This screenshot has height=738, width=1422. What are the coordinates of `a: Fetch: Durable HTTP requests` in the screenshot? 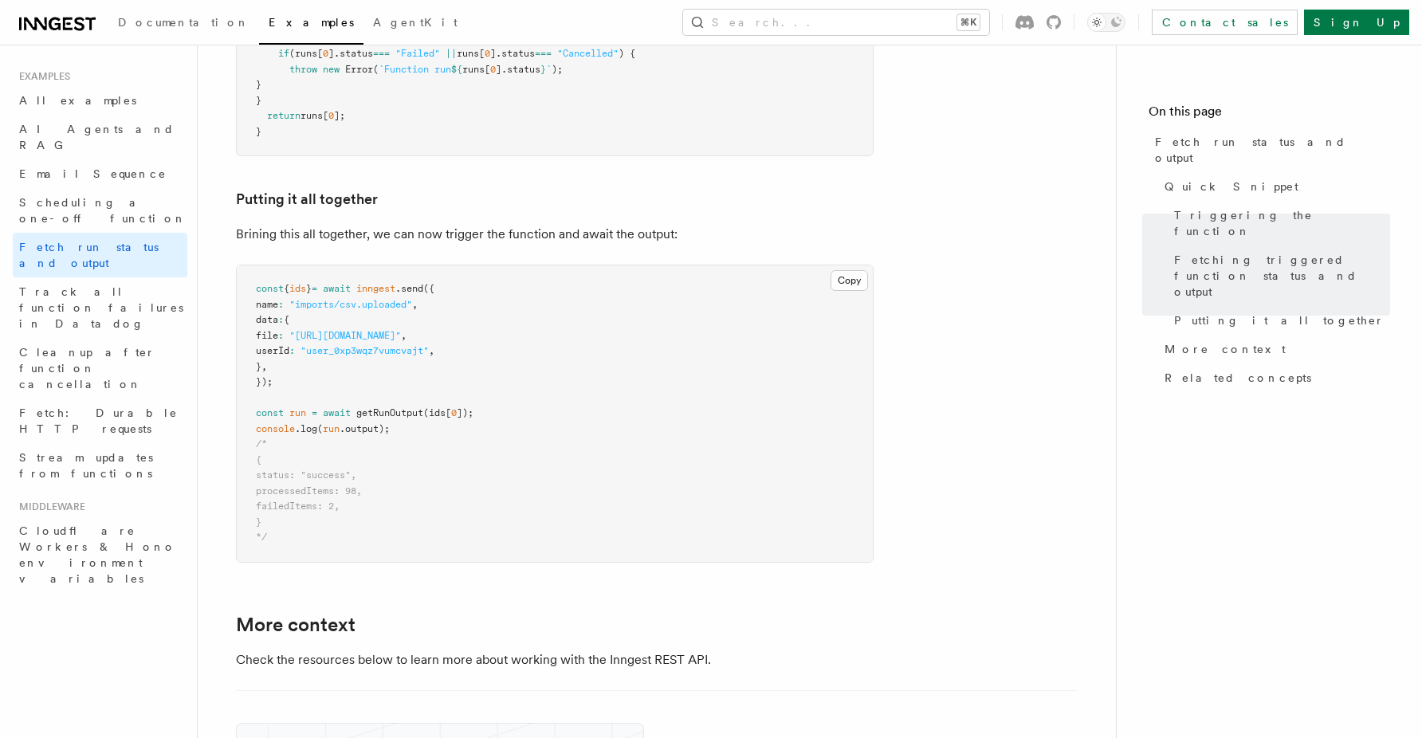 It's located at (100, 421).